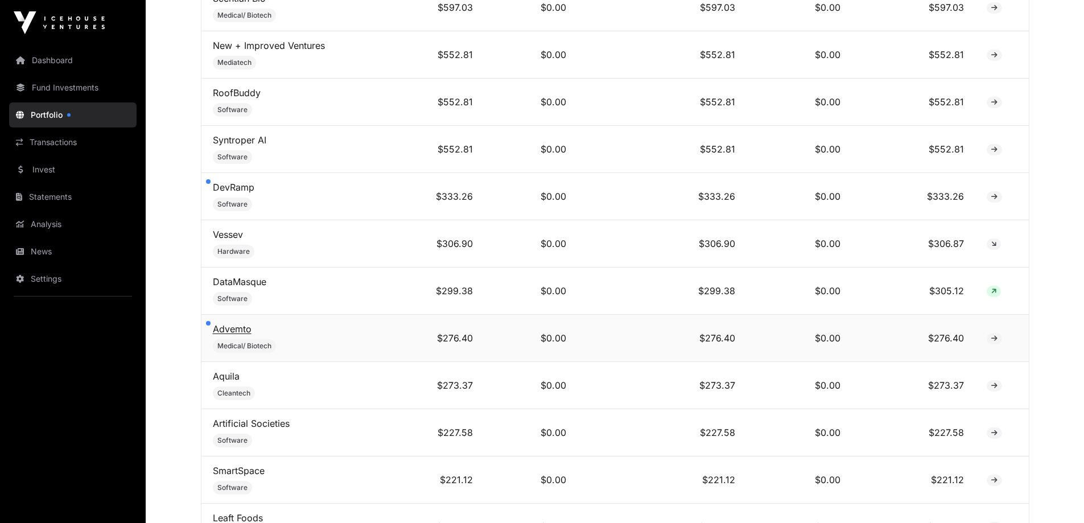  Describe the element at coordinates (73, 224) in the screenshot. I see `a: Analysis` at that location.